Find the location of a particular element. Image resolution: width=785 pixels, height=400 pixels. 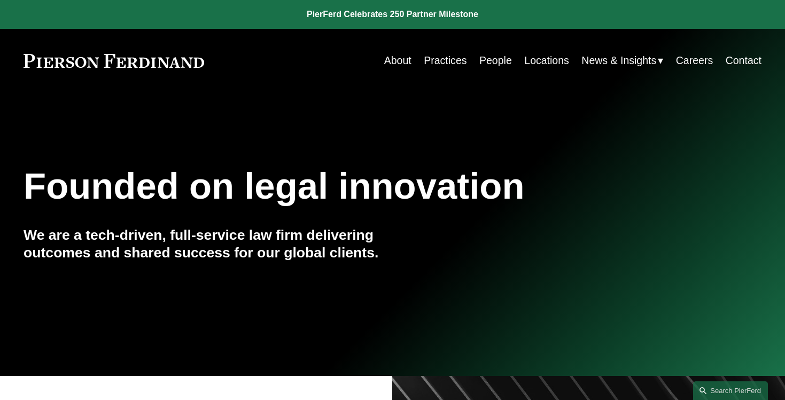

h4: We are a tech-driven, full-service law firm delivering outcomes and shared success for our global... is located at coordinates (208, 244).